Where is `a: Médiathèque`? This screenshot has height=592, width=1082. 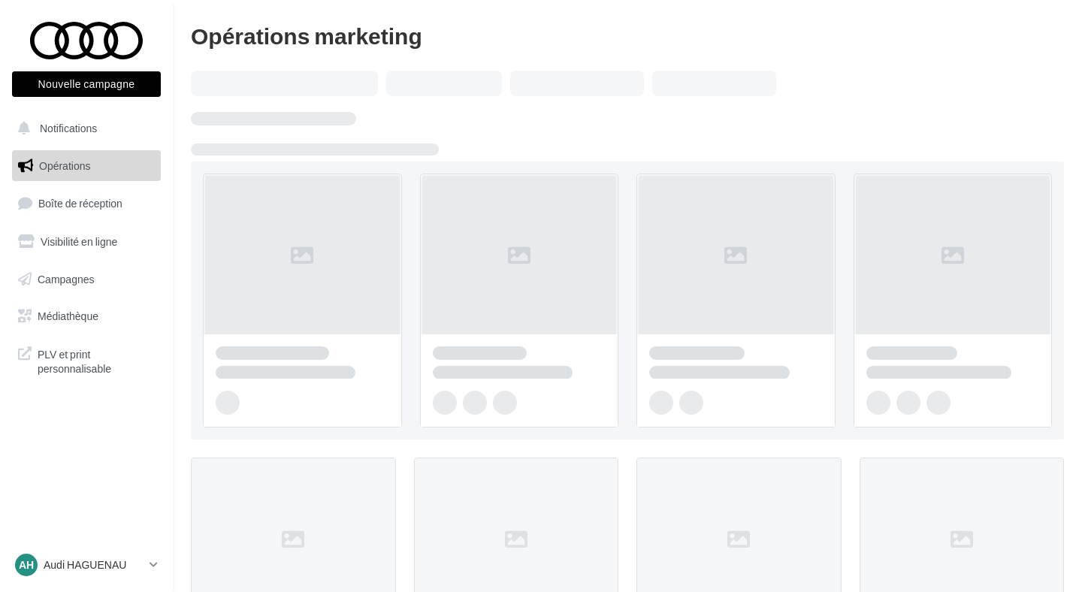
a: Médiathèque is located at coordinates (86, 316).